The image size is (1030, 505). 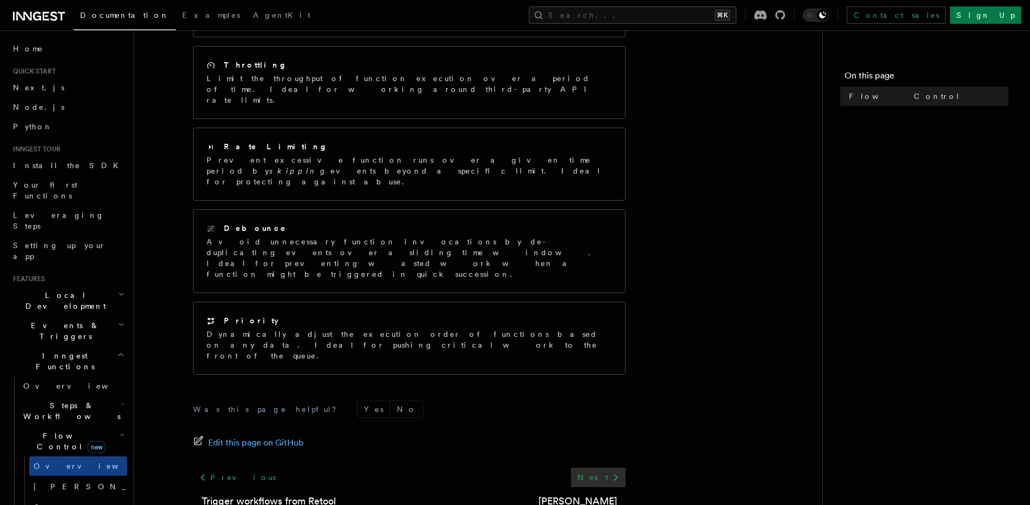 What do you see at coordinates (70, 411) in the screenshot?
I see `span: Steps & Workflows` at bounding box center [70, 411].